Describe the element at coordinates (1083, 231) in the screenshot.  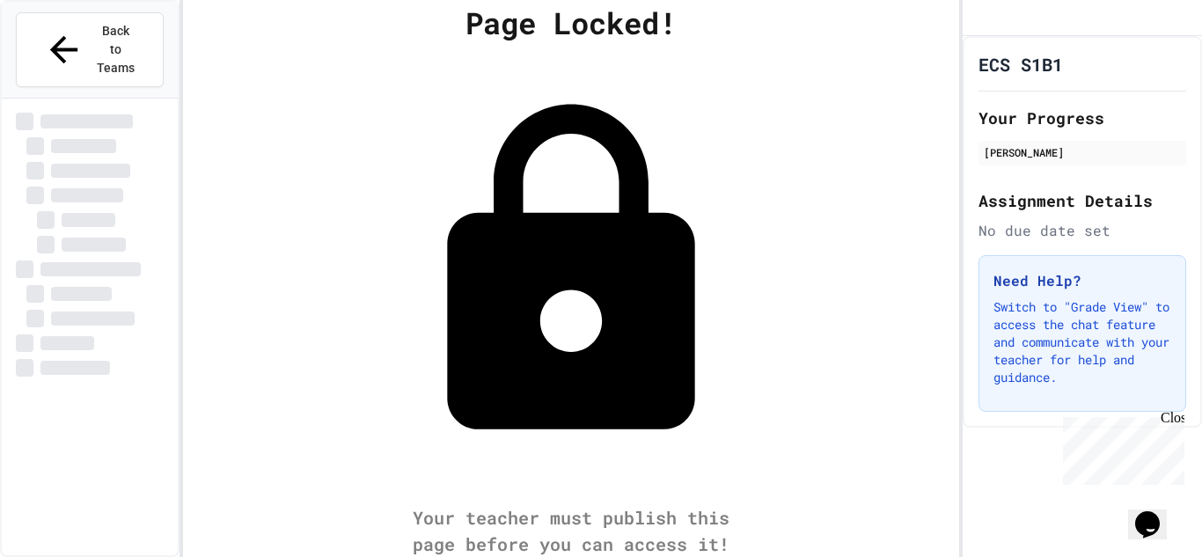
I see `div: No due date set` at that location.